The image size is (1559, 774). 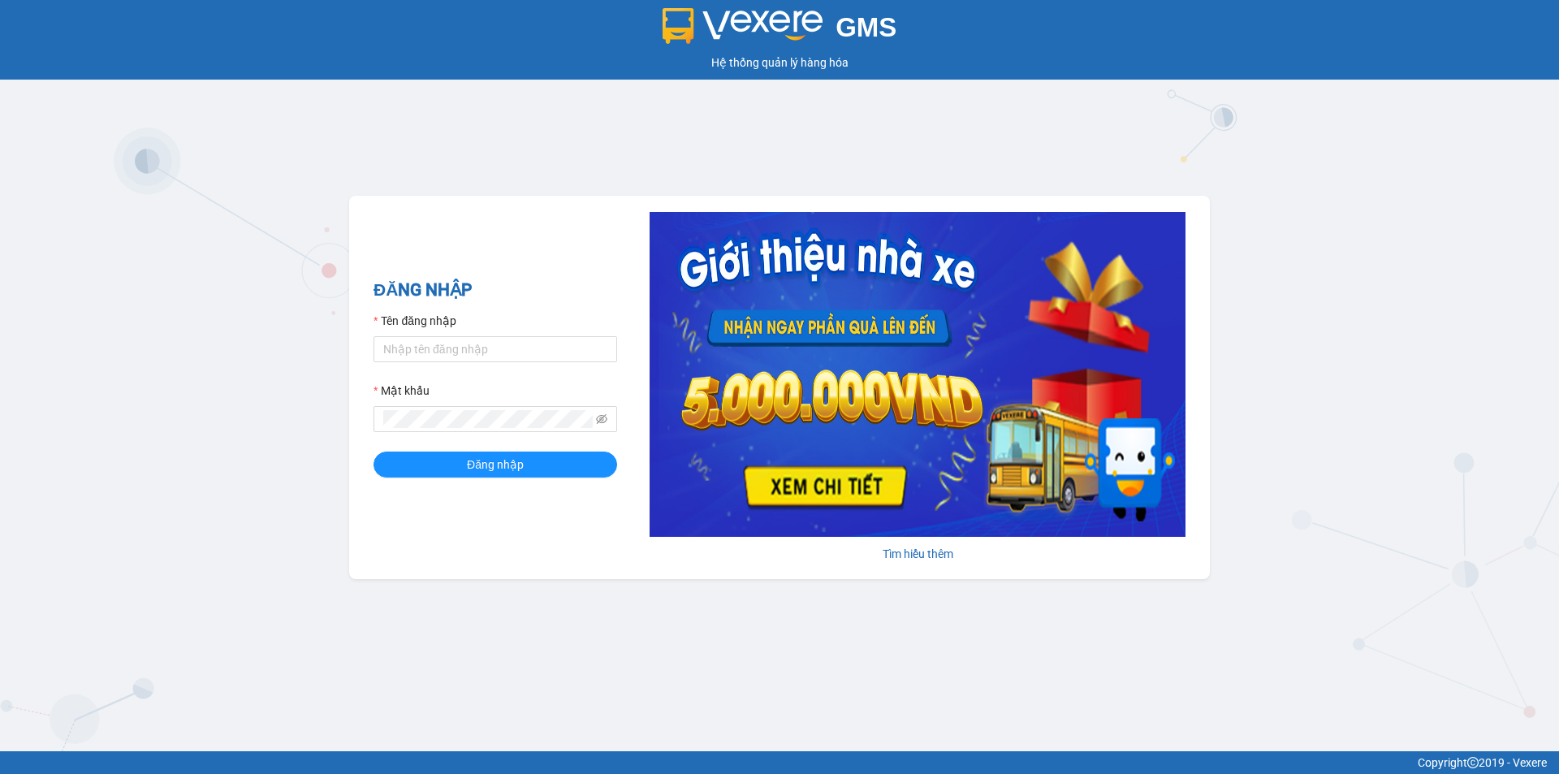 I want to click on img: banner-0, so click(x=917, y=374).